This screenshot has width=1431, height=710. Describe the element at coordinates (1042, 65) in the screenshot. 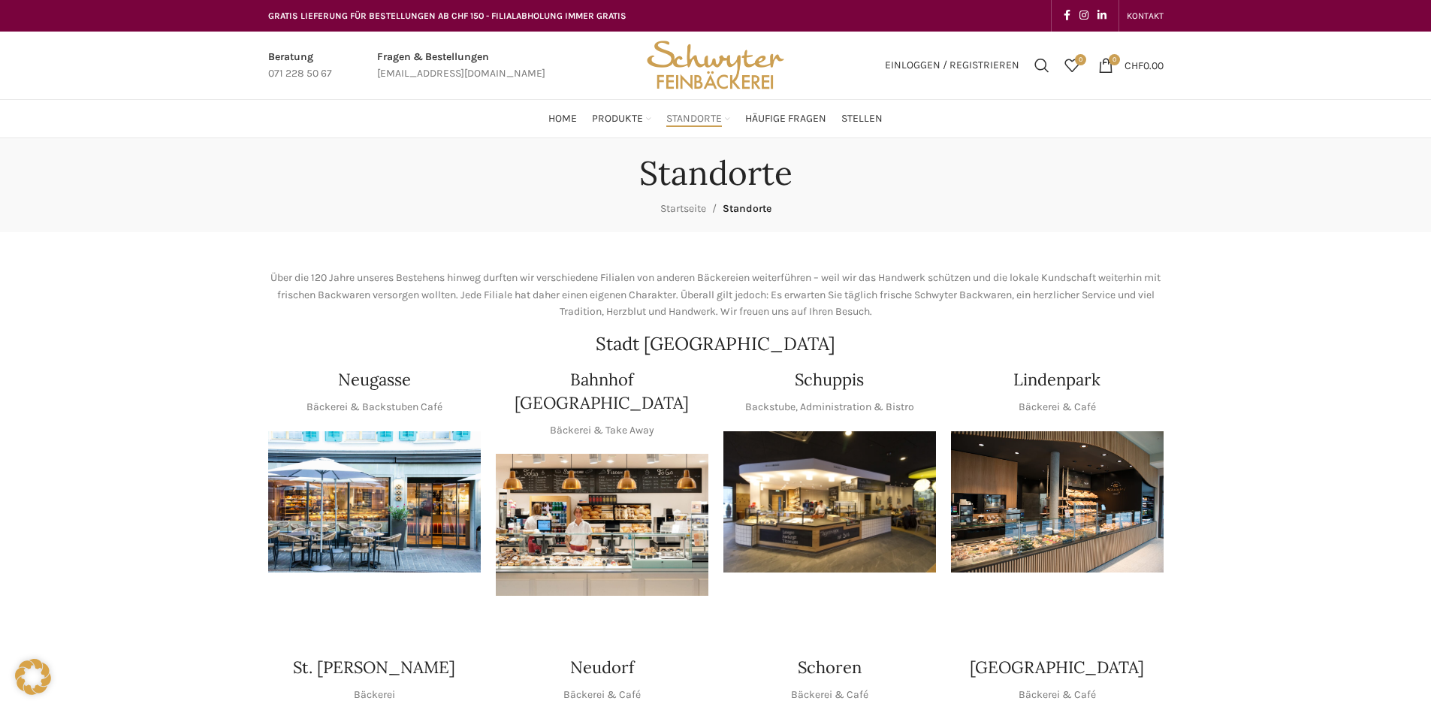

I see `a: Suchen` at that location.